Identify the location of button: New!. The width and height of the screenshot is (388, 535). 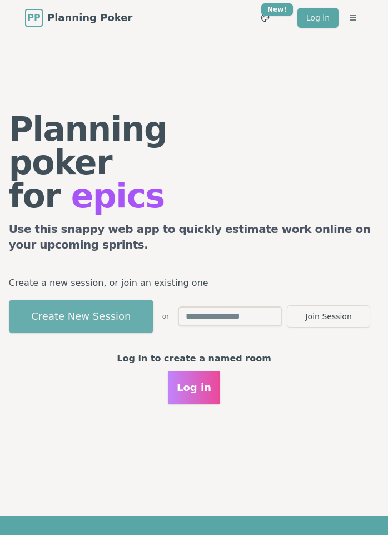
(265, 18).